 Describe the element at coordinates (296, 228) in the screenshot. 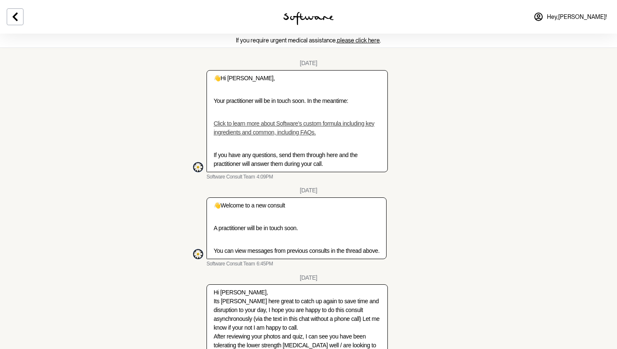

I see `p: A practitioner will be in touch soon.` at that location.